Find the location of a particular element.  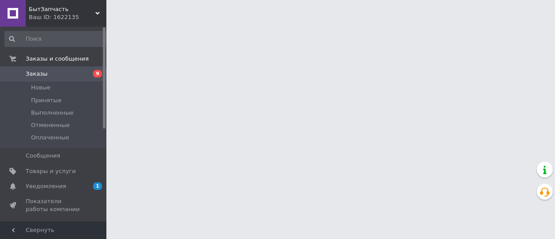

span: Отмененные is located at coordinates (50, 125).